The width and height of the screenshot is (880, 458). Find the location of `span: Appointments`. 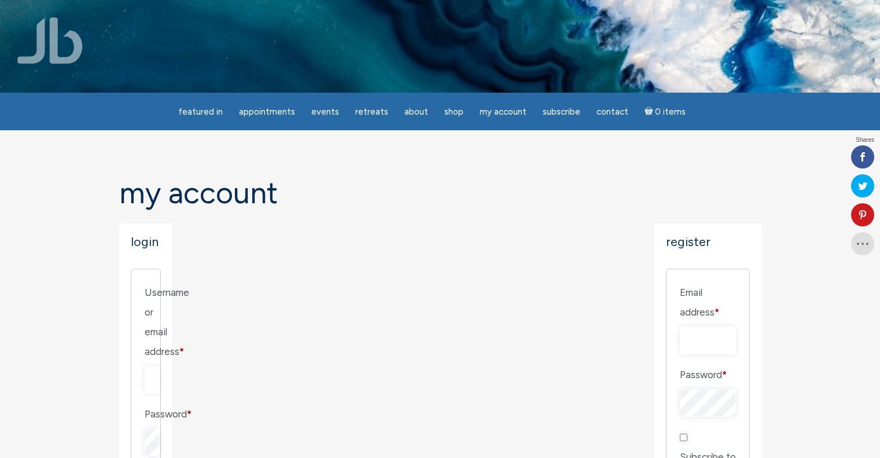

span: Appointments is located at coordinates (267, 112).